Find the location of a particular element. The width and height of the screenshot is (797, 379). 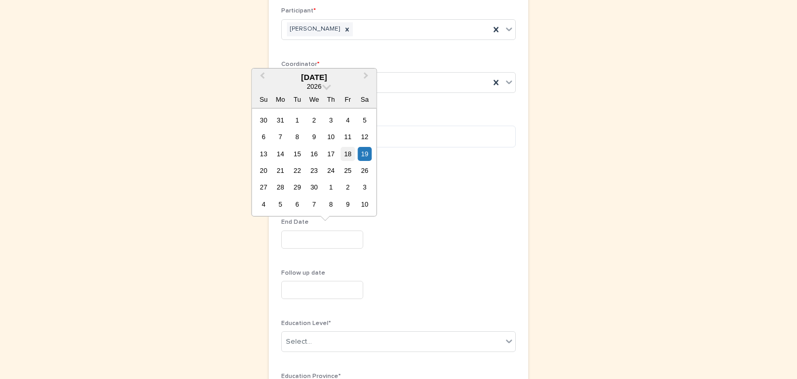

button: Previous Month is located at coordinates (261, 78).